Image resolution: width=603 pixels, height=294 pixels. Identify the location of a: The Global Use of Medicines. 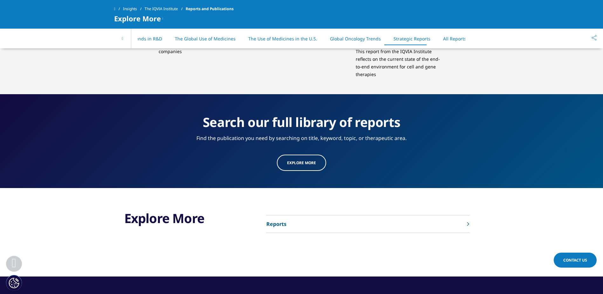
(205, 38).